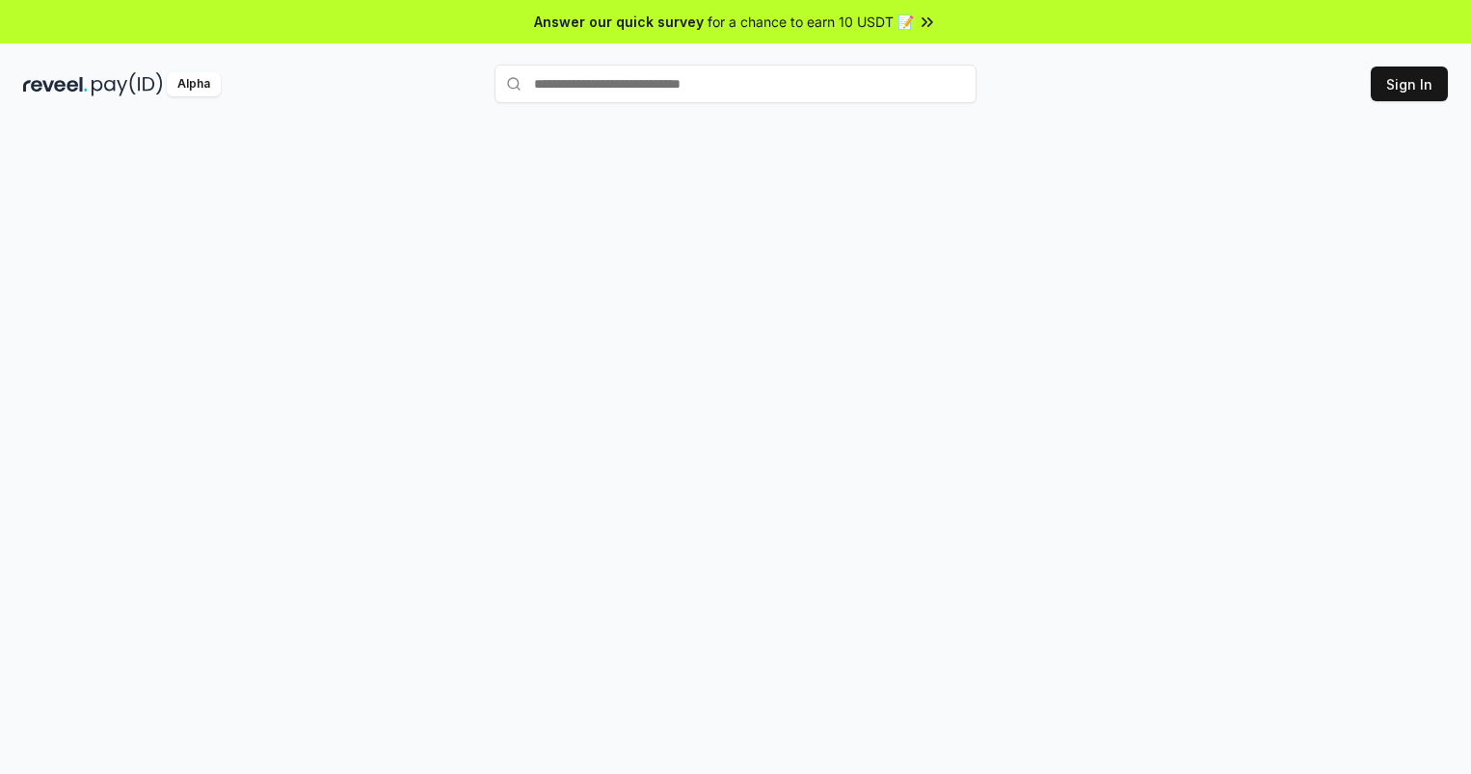 This screenshot has width=1471, height=774. What do you see at coordinates (619, 21) in the screenshot?
I see `span: Answer our quick survey` at bounding box center [619, 21].